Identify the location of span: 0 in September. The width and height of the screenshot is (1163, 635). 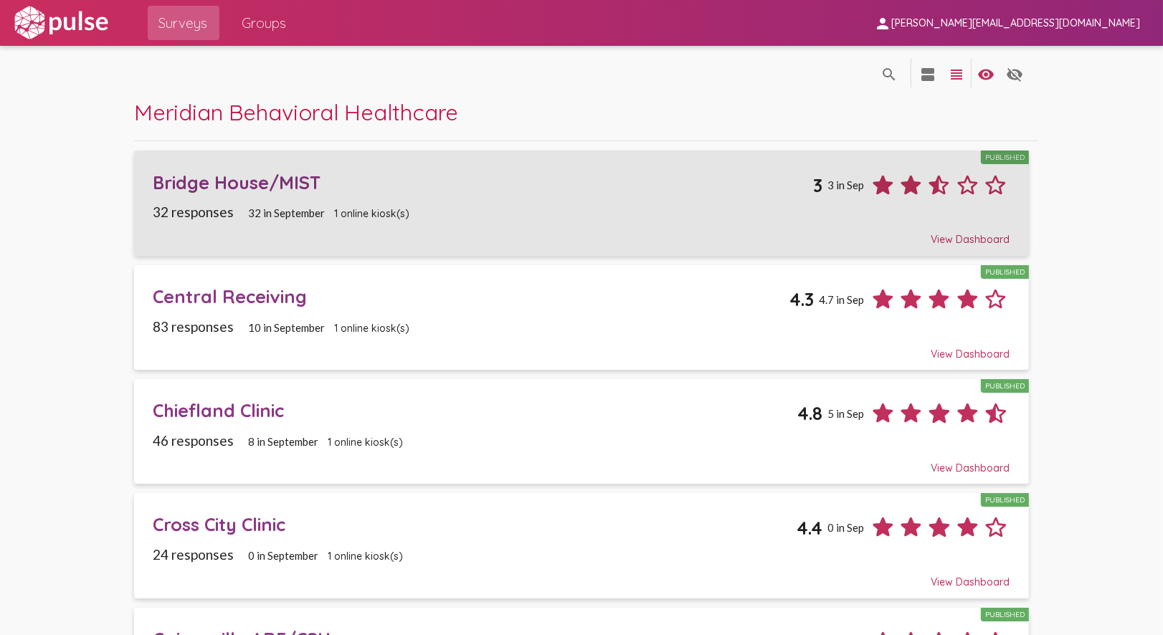
(283, 556).